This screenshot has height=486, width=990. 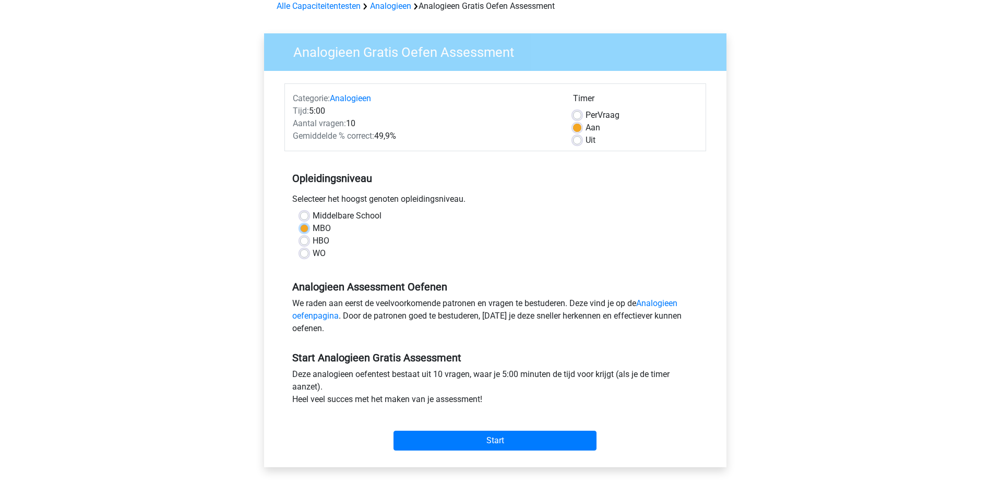 What do you see at coordinates (425, 136) in the screenshot?
I see `div: 49,9%` at bounding box center [425, 136].